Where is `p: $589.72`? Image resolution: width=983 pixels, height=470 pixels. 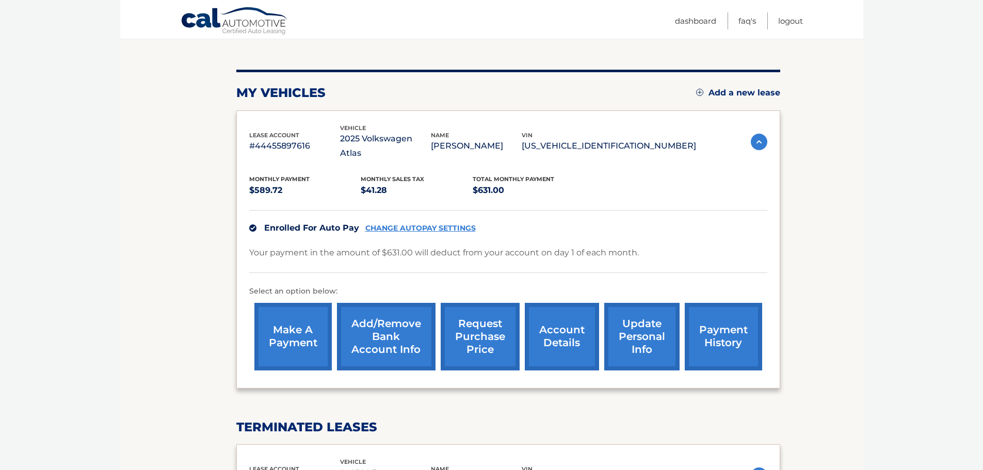 p: $589.72 is located at coordinates (305, 190).